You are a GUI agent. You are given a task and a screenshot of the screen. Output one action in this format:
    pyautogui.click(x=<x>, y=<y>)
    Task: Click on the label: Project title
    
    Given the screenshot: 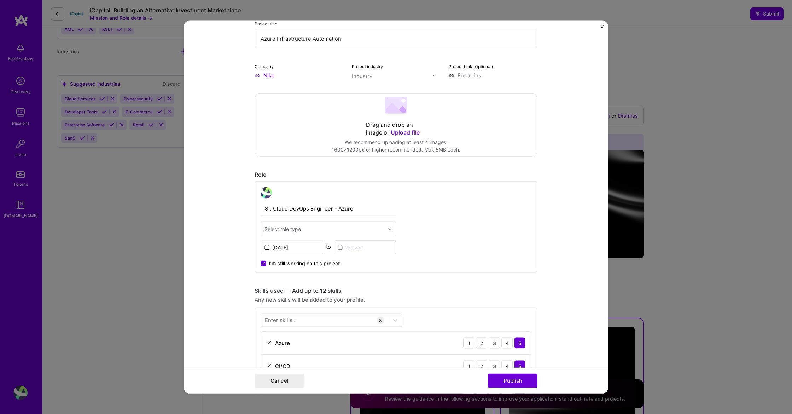 What is the action you would take?
    pyautogui.click(x=266, y=24)
    